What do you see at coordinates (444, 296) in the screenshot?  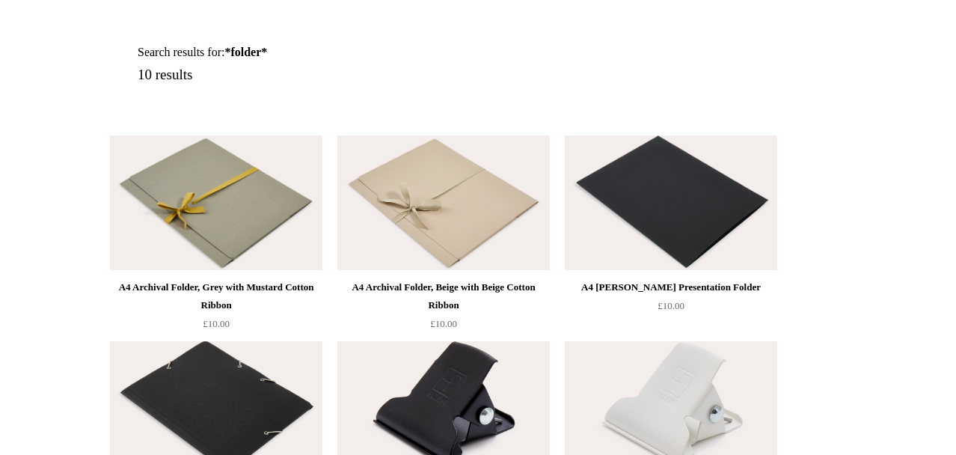 I see `div: A4 Archival Folder, Beige with Beige Cotton Ribbon` at bounding box center [444, 296].